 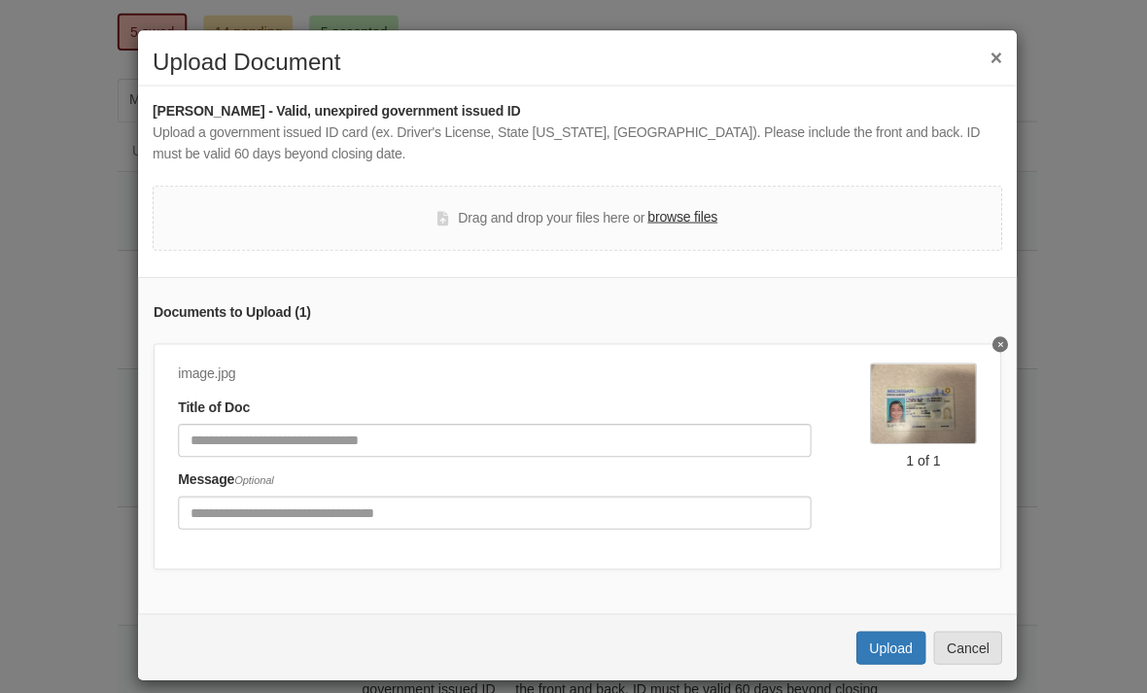 I want to click on button: Upload, so click(x=885, y=644).